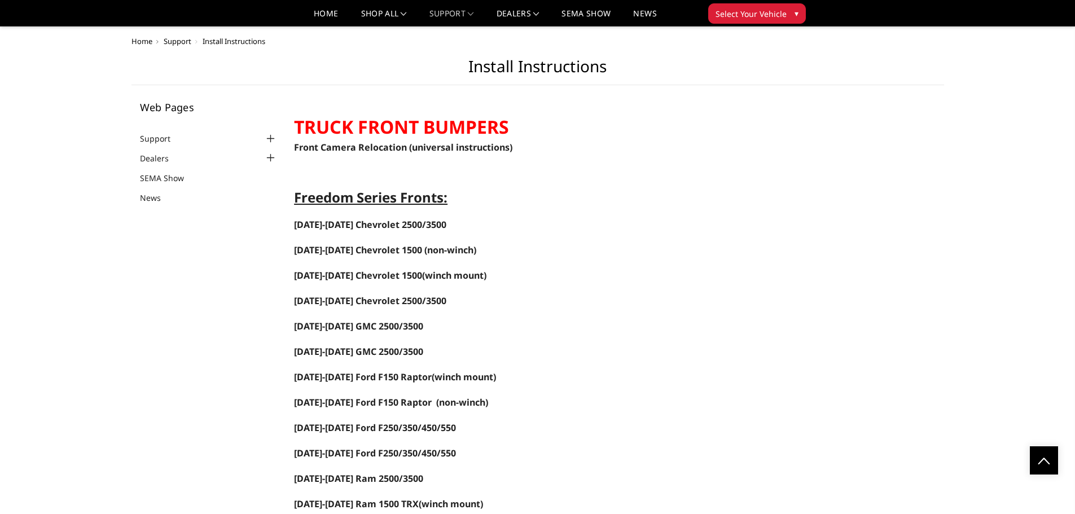 The height and width of the screenshot is (514, 1075). Describe the element at coordinates (1046, 487) in the screenshot. I see `div: Chat Widget` at that location.